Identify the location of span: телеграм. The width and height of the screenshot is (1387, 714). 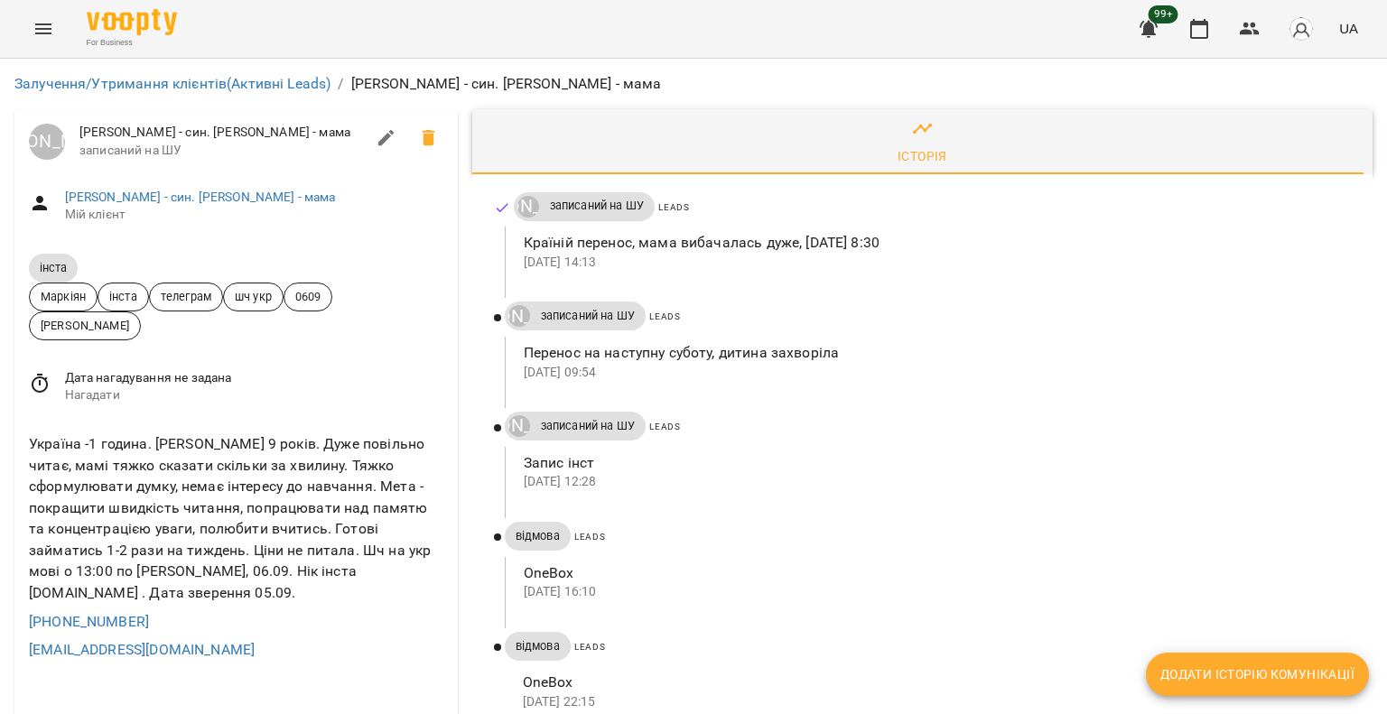
(186, 296).